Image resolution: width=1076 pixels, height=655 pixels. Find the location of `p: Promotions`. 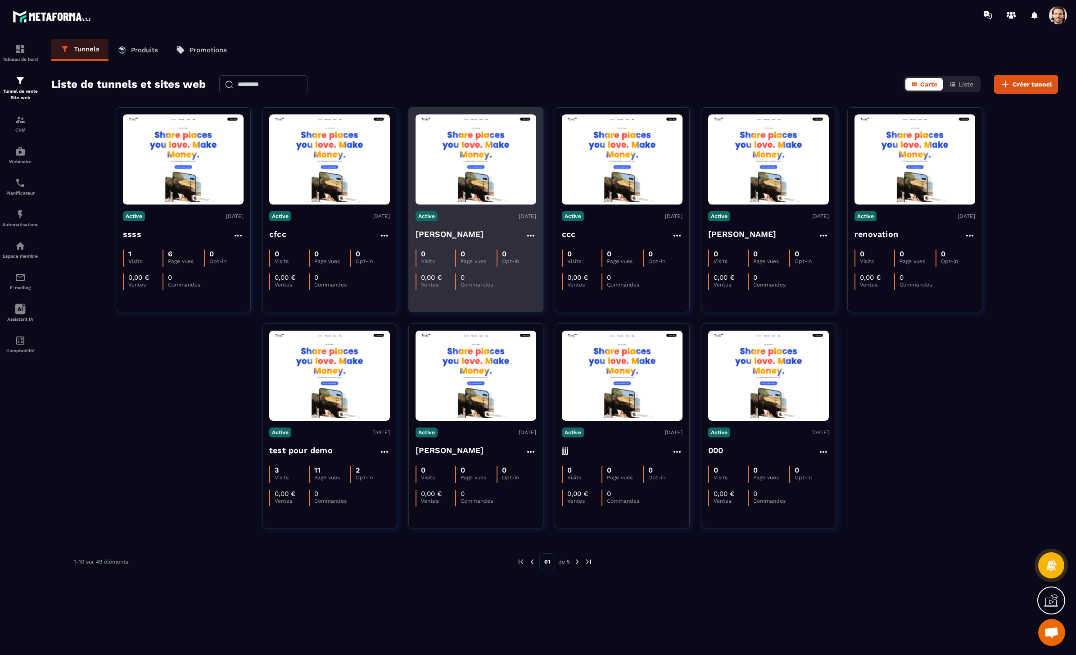

p: Promotions is located at coordinates (208, 50).